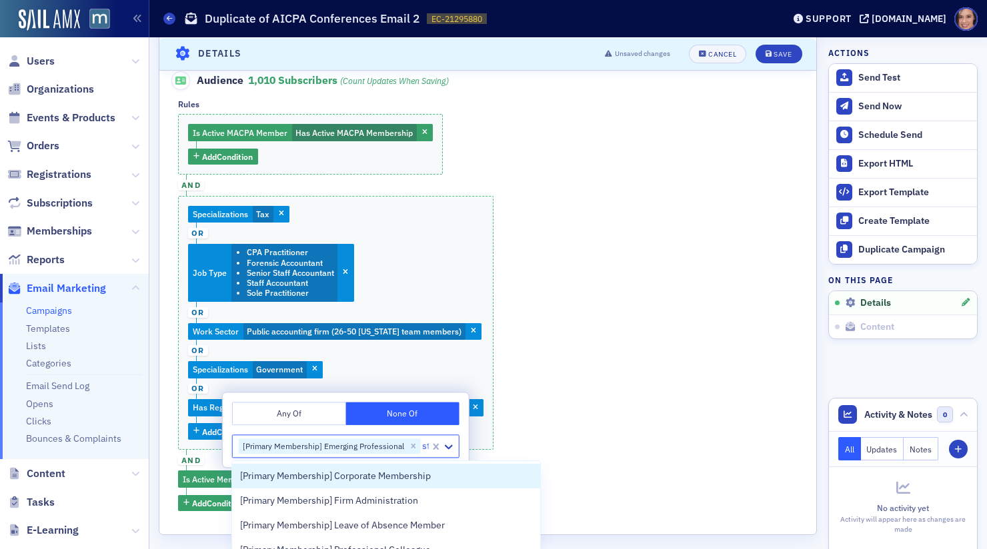  Describe the element at coordinates (903, 249) in the screenshot. I see `button: Duplicate Campaign` at that location.